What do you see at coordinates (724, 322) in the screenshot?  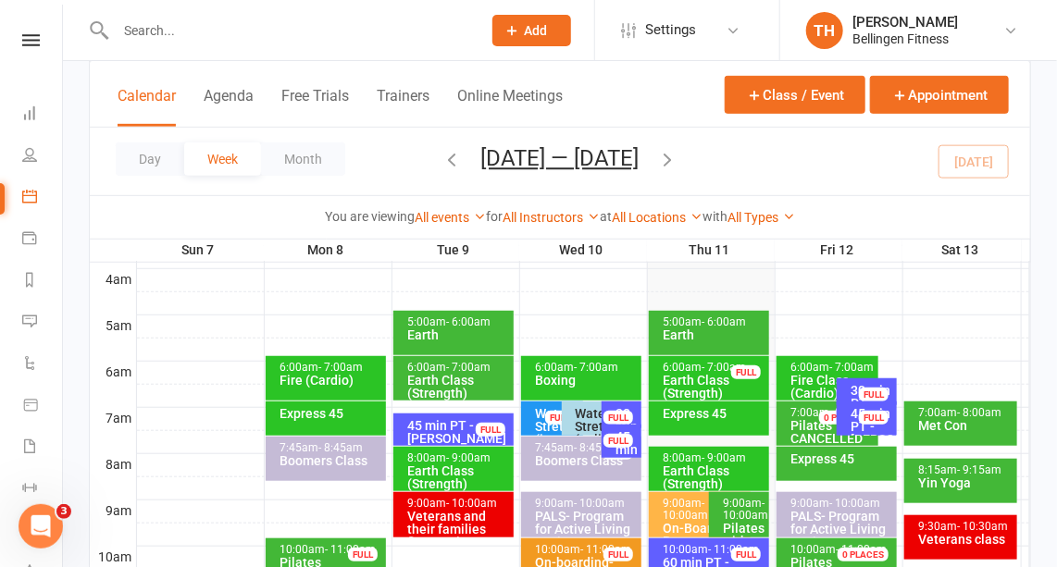 I see `span: - 6:00am` at bounding box center [724, 322].